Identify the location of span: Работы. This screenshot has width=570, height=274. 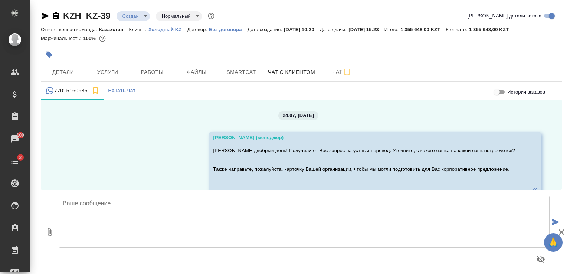
(152, 72).